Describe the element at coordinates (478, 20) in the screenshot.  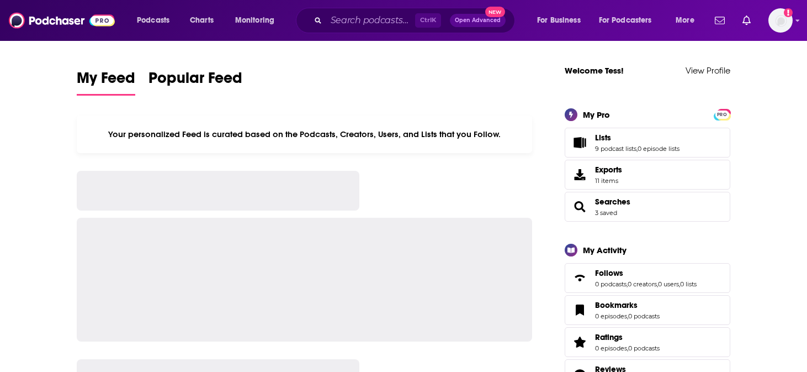
I see `span: Open Advanced` at that location.